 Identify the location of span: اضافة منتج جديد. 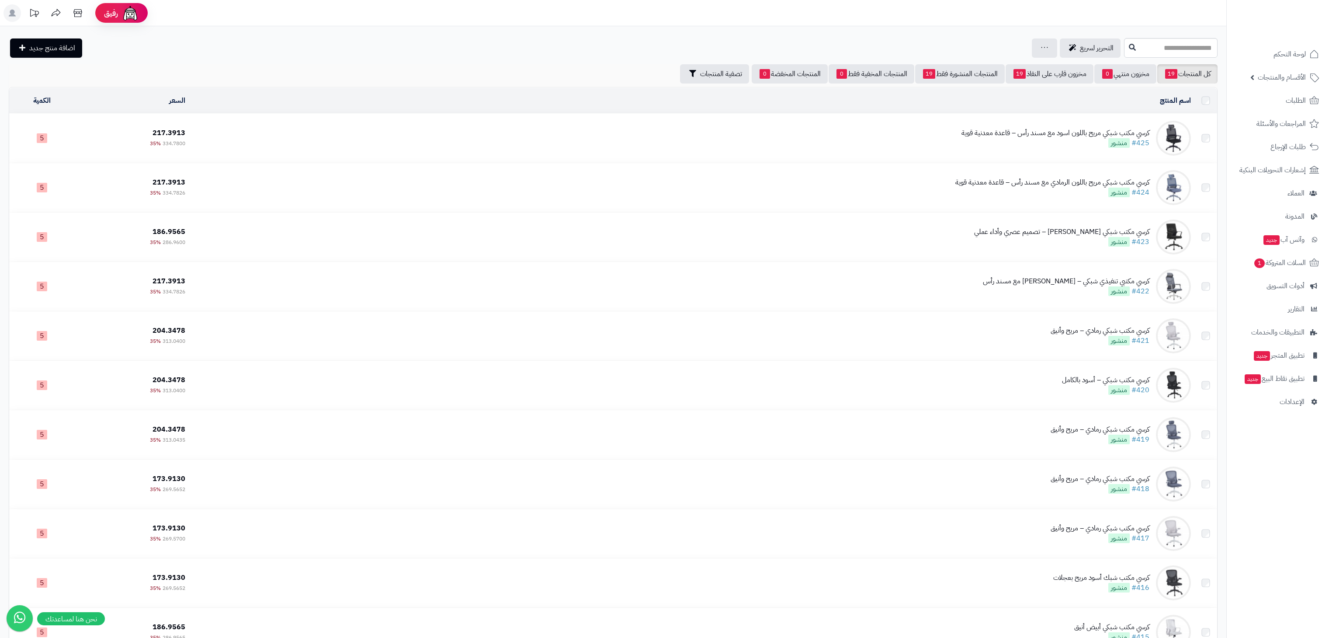
(52, 48).